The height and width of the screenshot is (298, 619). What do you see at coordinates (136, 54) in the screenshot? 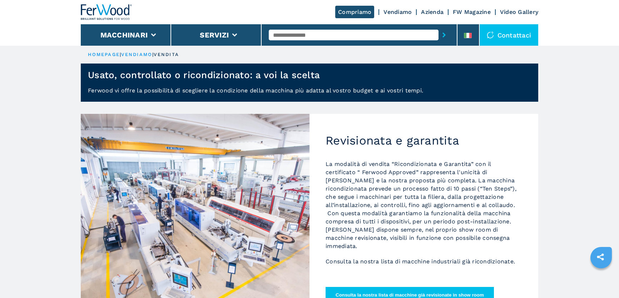
I see `a: vendiamo` at bounding box center [136, 54].